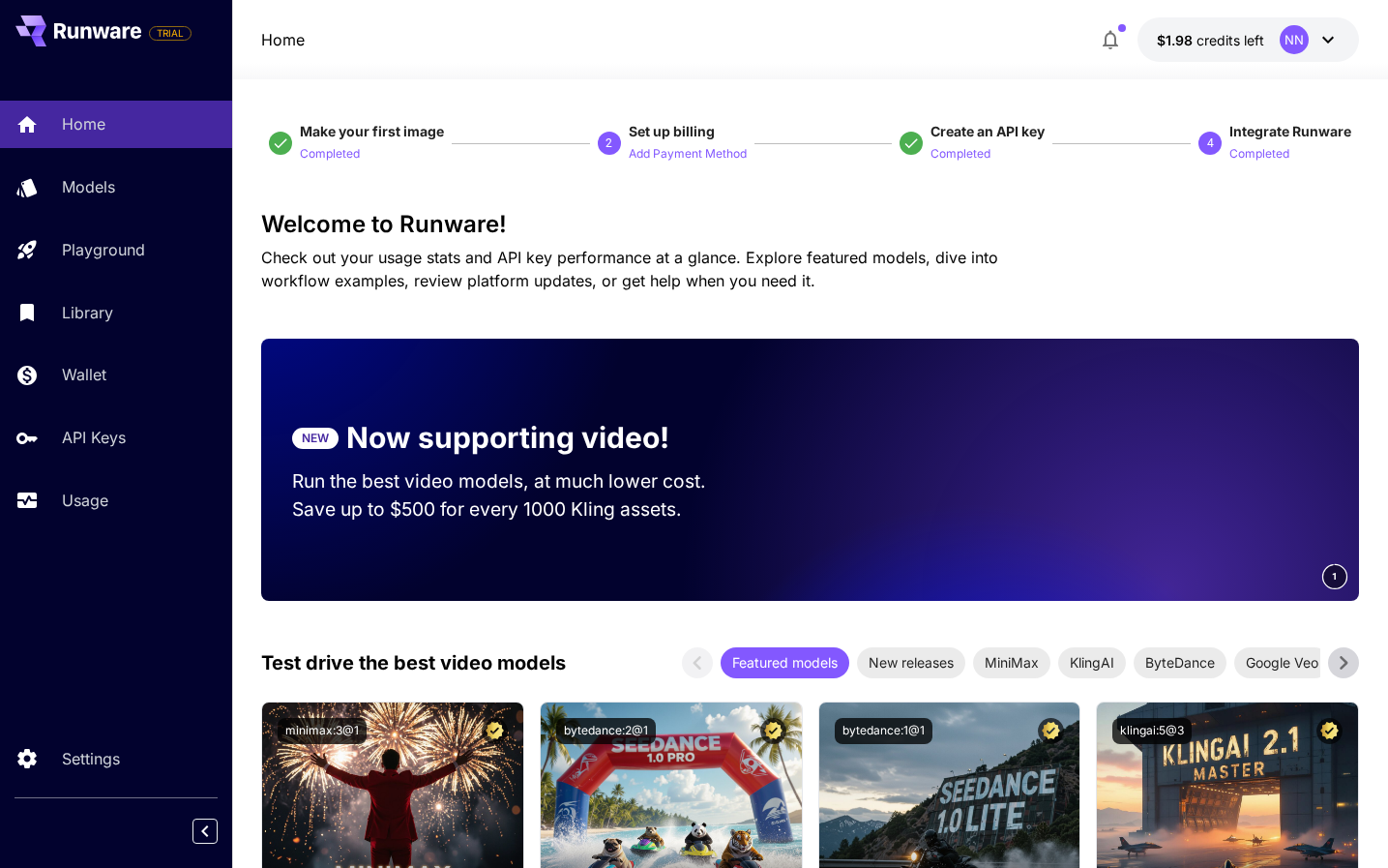  I want to click on p: Add Payment Method, so click(688, 154).